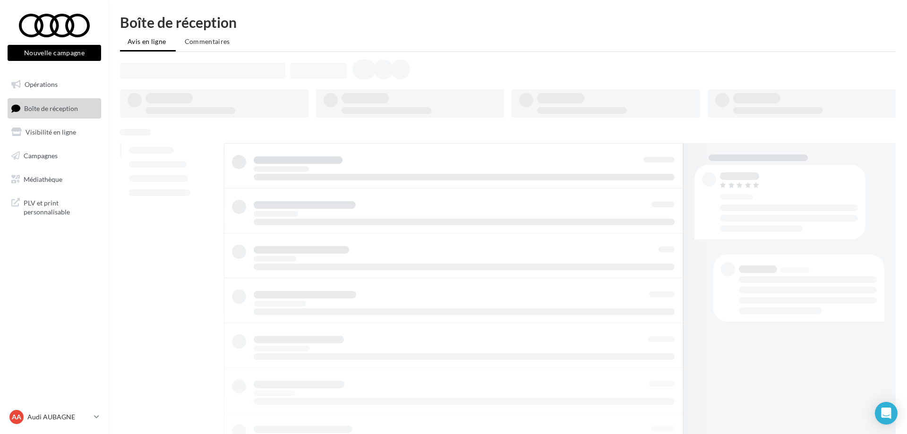 Image resolution: width=907 pixels, height=434 pixels. Describe the element at coordinates (54, 206) in the screenshot. I see `a: PLV et print personnalisable` at that location.